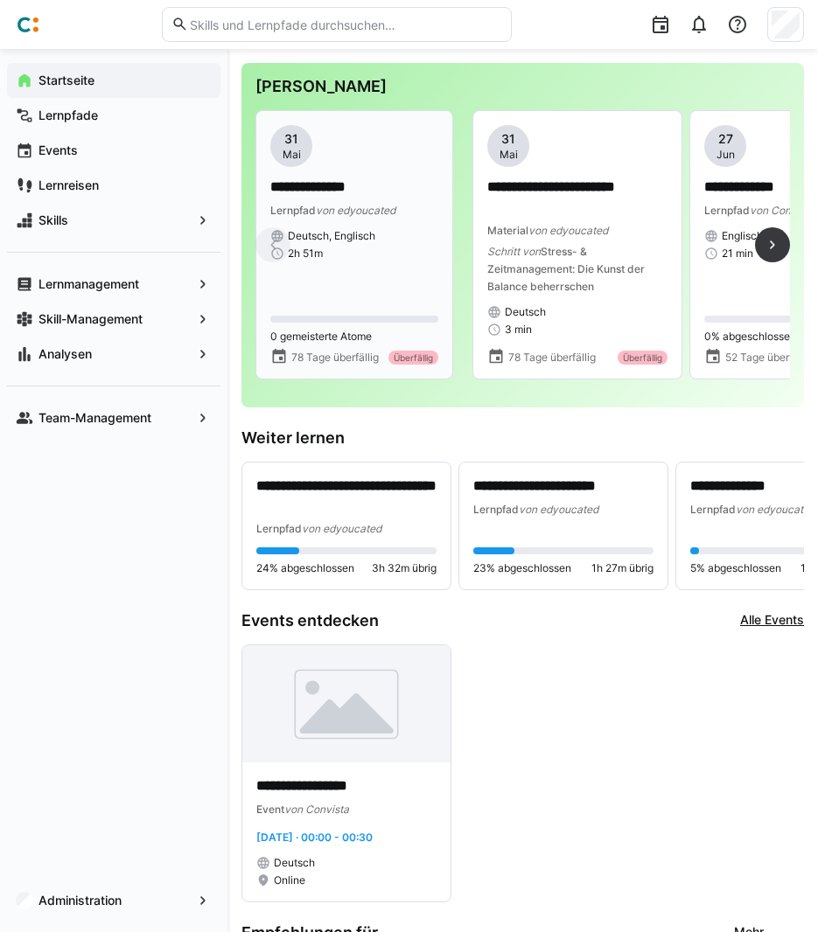  Describe the element at coordinates (321, 337) in the screenshot. I see `span: 0 gemeisterte Atome` at that location.